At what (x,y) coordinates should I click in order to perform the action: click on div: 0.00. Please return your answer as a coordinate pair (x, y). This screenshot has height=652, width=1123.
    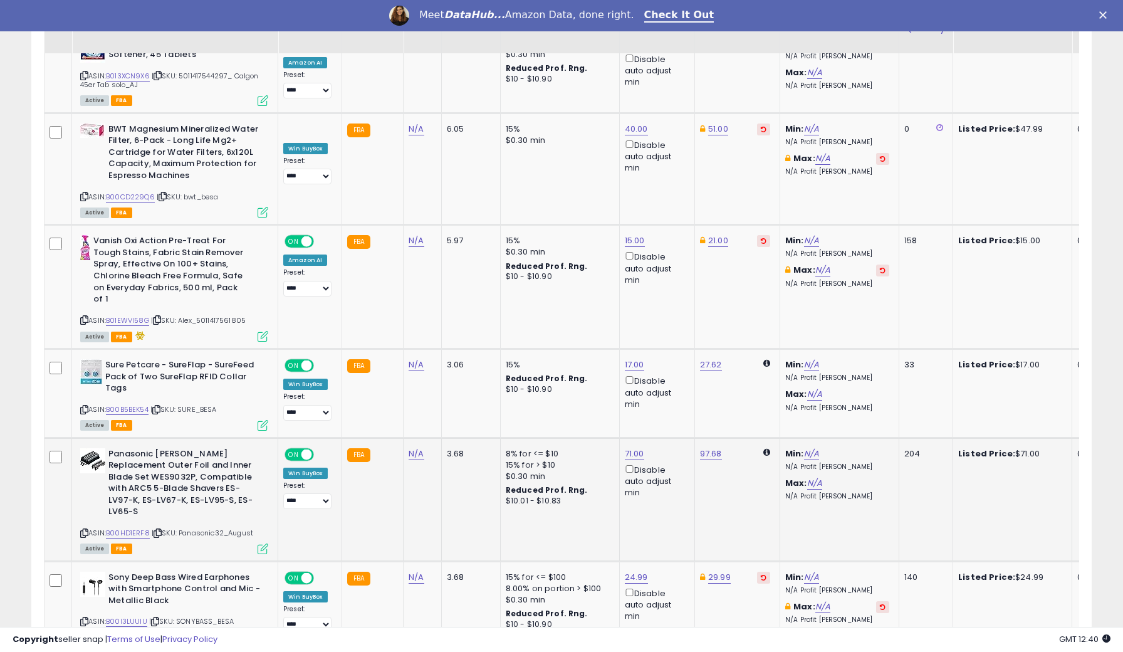
    Looking at the image, I should click on (1088, 365).